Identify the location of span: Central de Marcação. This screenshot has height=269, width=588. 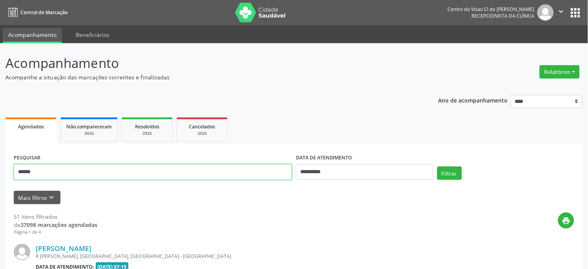
(44, 12).